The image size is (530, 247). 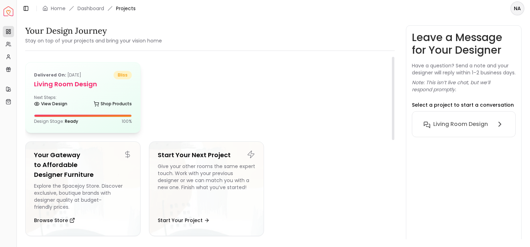 What do you see at coordinates (94, 31) in the screenshot?
I see `h3: Your Design Journey` at bounding box center [94, 31].